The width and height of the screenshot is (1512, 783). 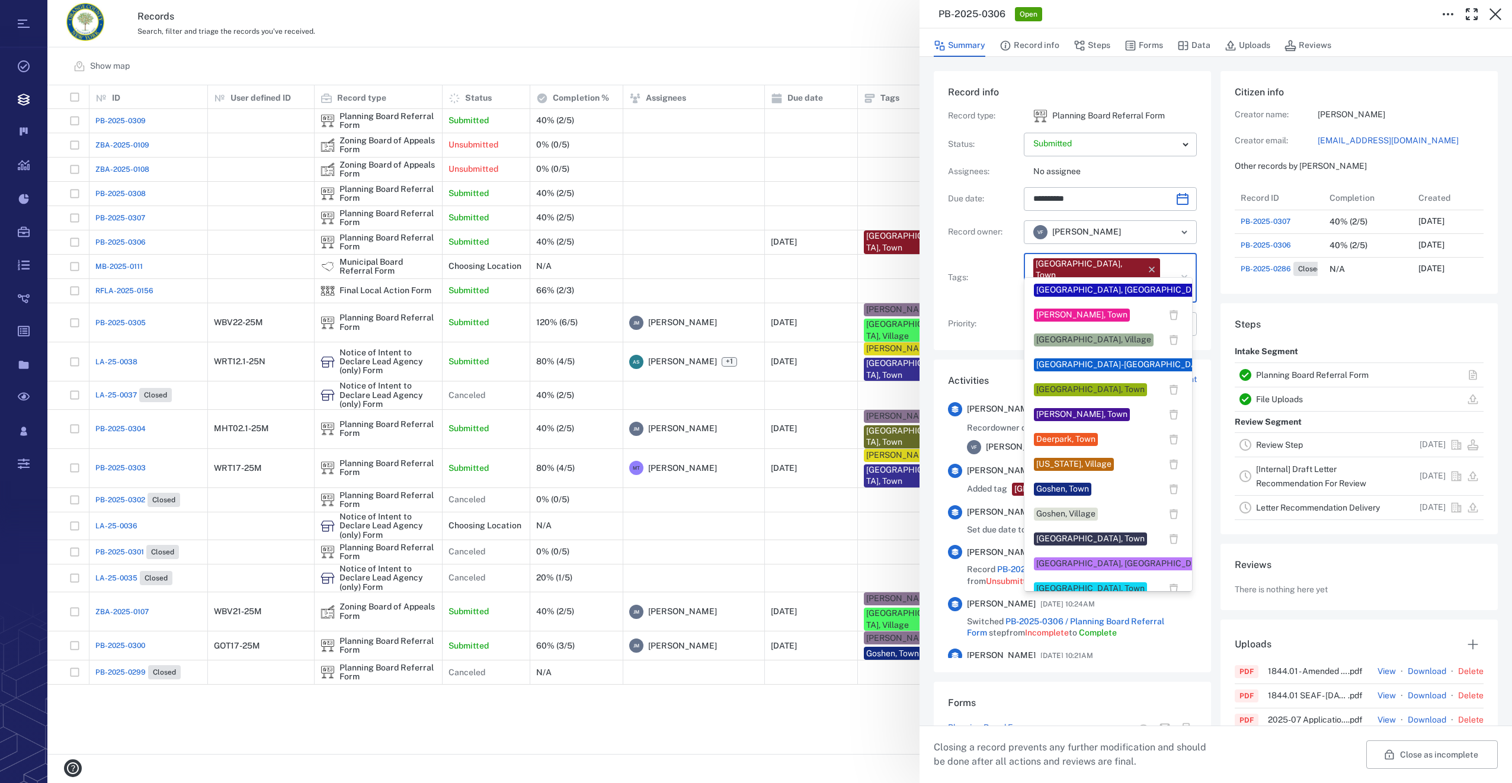 What do you see at coordinates (1265, 222) in the screenshot?
I see `span: PB-2025-0307` at bounding box center [1265, 222].